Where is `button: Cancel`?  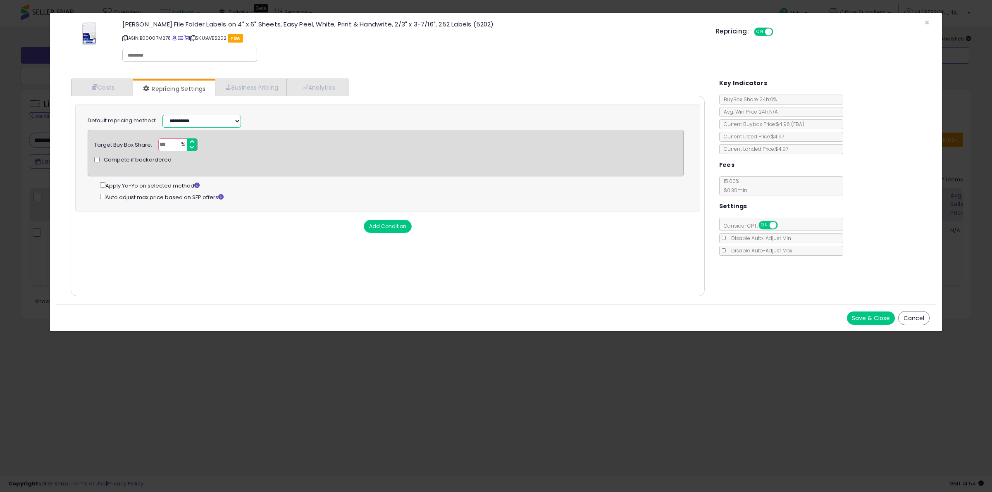
button: Cancel is located at coordinates (913, 318).